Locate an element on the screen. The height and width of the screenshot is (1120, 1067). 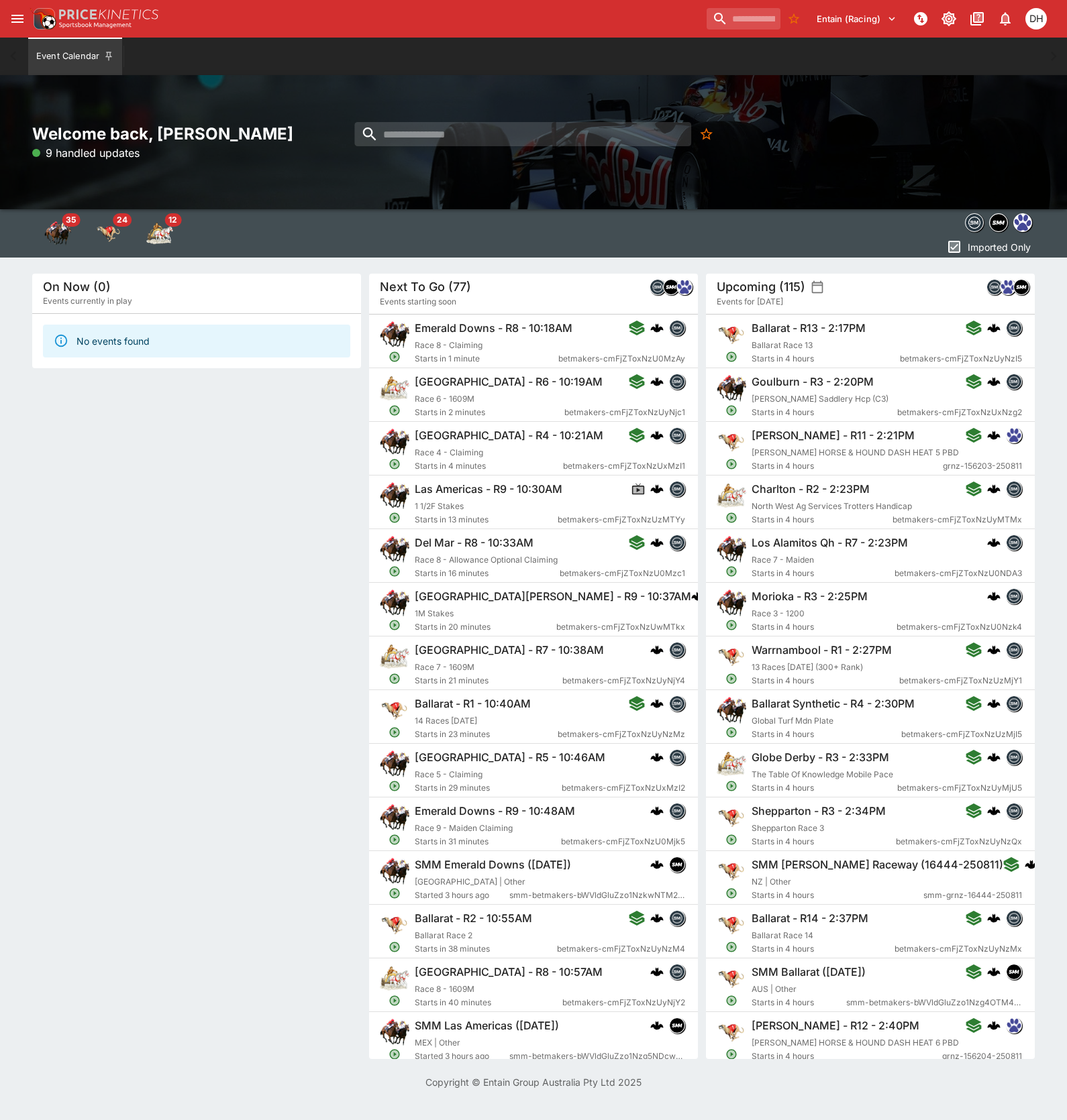
p: 9 handled updates is located at coordinates (86, 153).